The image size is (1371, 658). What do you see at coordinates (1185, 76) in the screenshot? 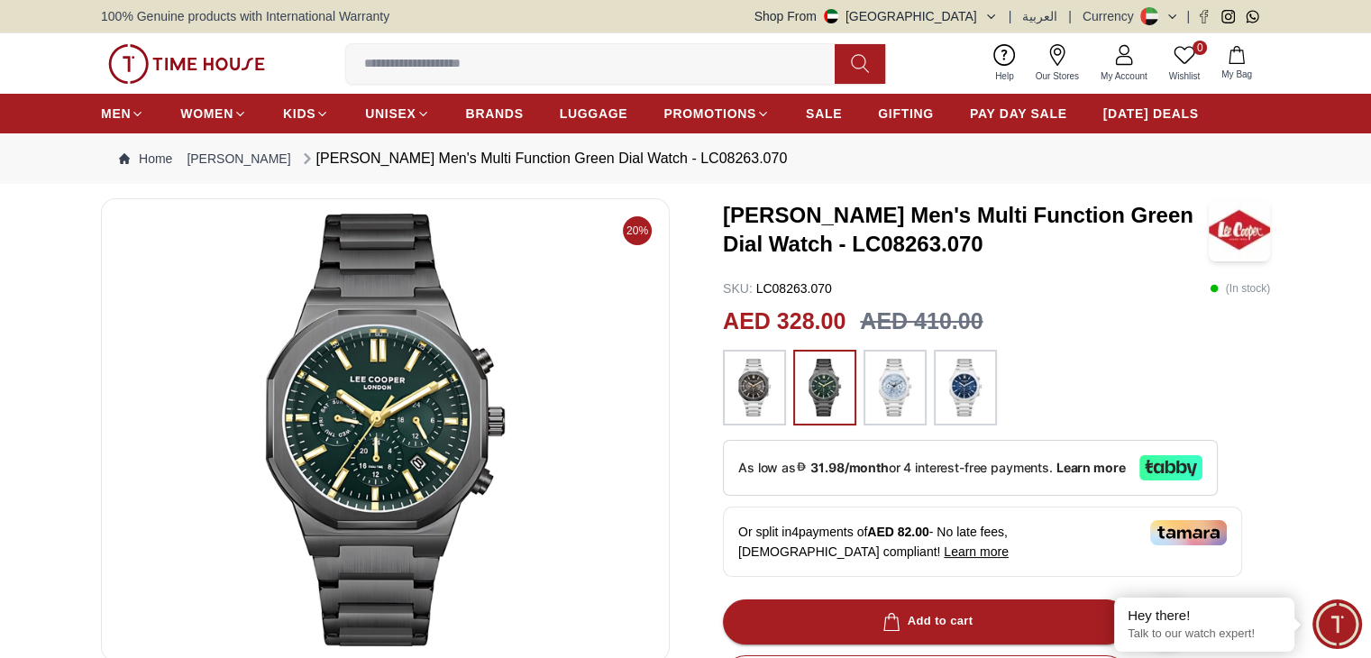
I see `span: Wishlist` at bounding box center [1185, 76].